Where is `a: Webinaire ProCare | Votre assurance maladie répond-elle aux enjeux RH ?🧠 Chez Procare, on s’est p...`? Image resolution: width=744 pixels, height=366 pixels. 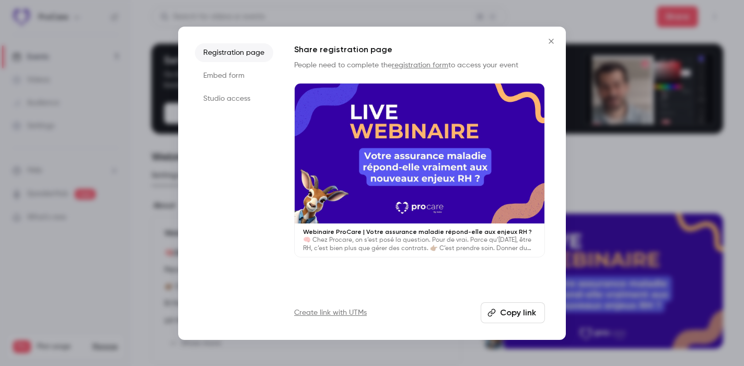
a: Webinaire ProCare | Votre assurance maladie répond-elle aux enjeux RH ?🧠 Chez Procare, on s’est p... is located at coordinates (420, 170).